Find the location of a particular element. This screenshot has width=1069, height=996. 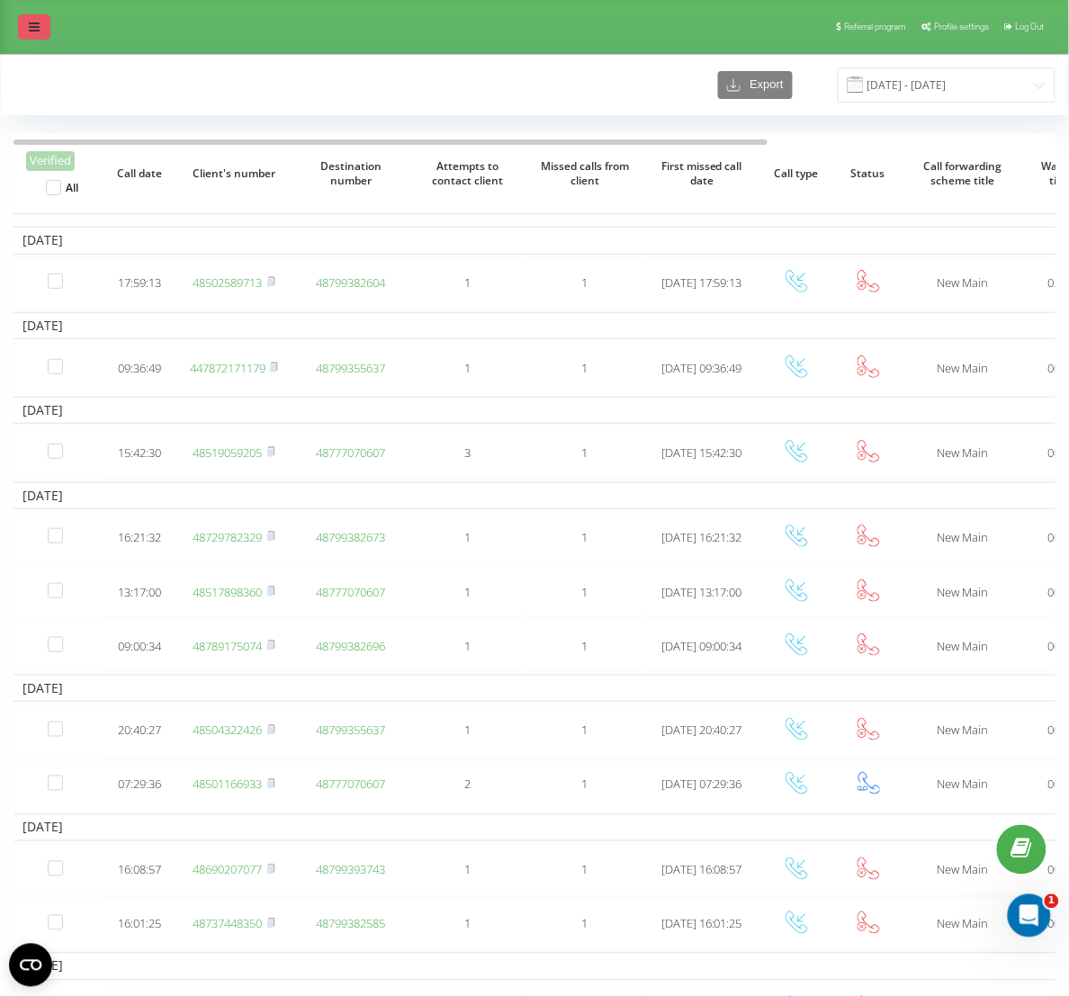

span: Client's number is located at coordinates (234, 174).